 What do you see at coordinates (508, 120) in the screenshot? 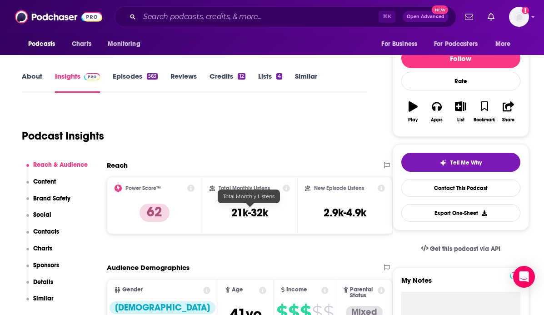
I see `div: Share` at bounding box center [508, 120].